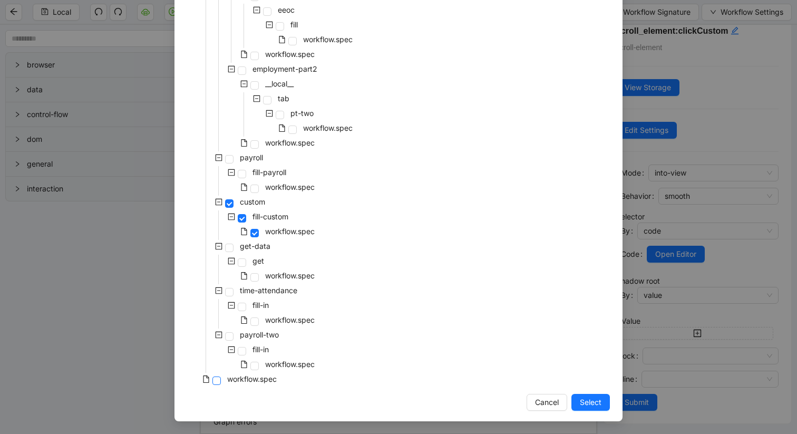  Describe the element at coordinates (255, 246) in the screenshot. I see `span: get-data` at that location.